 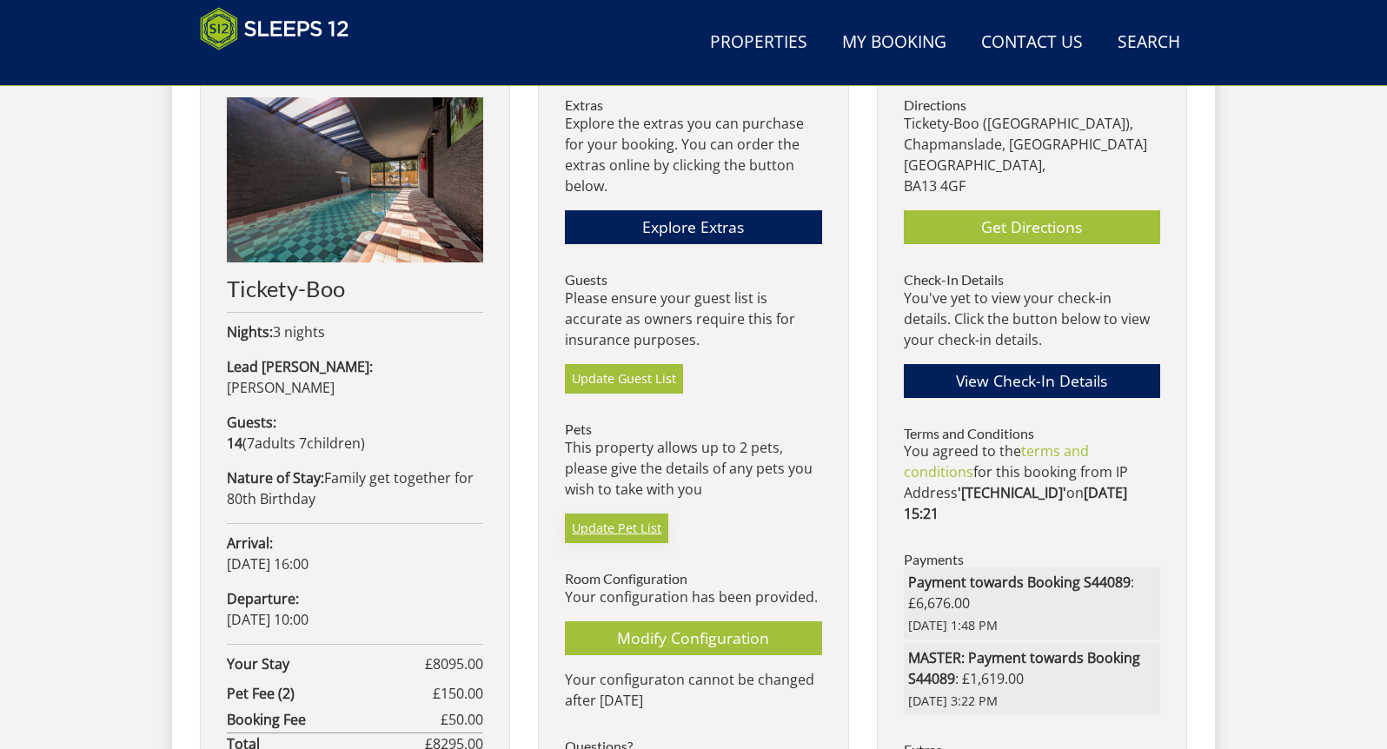 I want to click on strong: Your Stay, so click(x=326, y=664).